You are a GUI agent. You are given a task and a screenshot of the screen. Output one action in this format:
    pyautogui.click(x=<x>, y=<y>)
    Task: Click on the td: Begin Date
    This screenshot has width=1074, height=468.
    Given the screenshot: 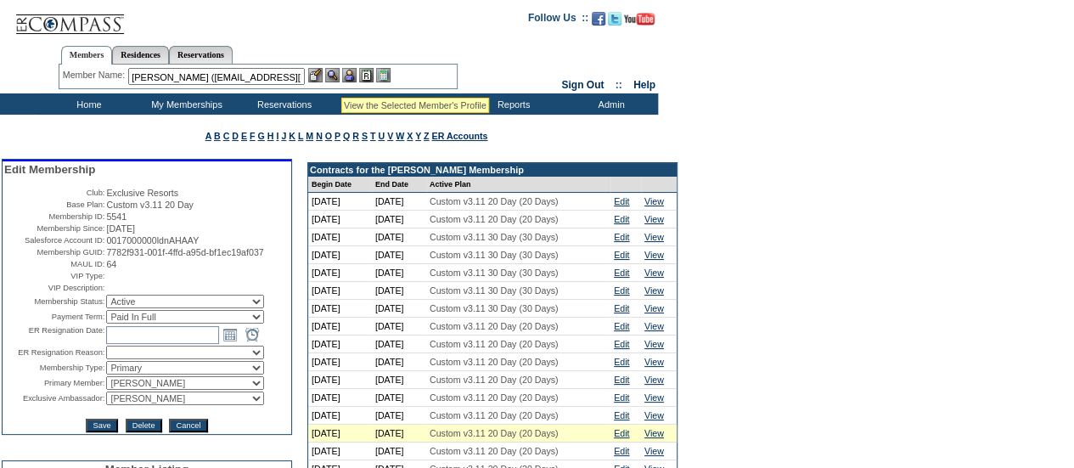 What is the action you would take?
    pyautogui.click(x=340, y=184)
    